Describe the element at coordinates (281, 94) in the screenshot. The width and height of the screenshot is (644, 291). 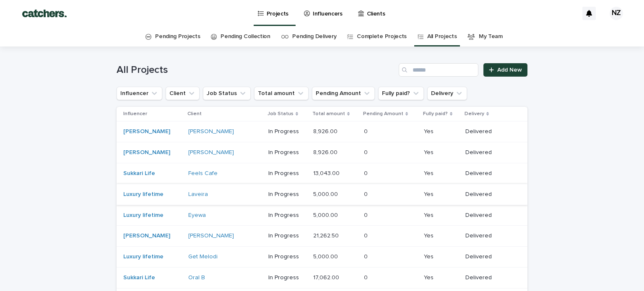
I see `button: Total amount` at that location.